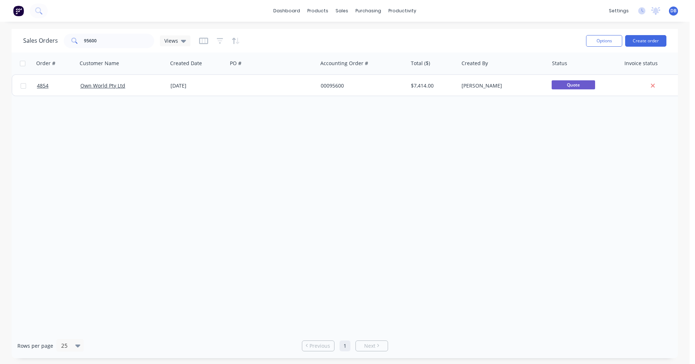  I want to click on span: Previous, so click(320, 346).